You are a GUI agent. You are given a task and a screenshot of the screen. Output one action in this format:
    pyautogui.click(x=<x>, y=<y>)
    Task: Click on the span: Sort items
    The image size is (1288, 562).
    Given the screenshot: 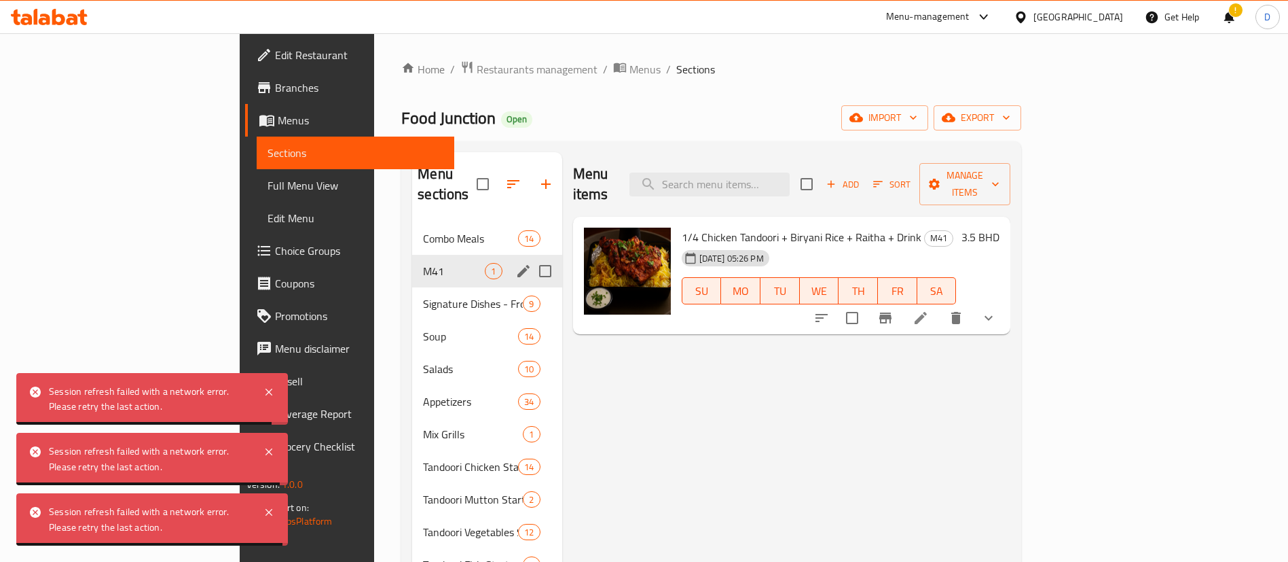 What is the action you would take?
    pyautogui.click(x=892, y=184)
    